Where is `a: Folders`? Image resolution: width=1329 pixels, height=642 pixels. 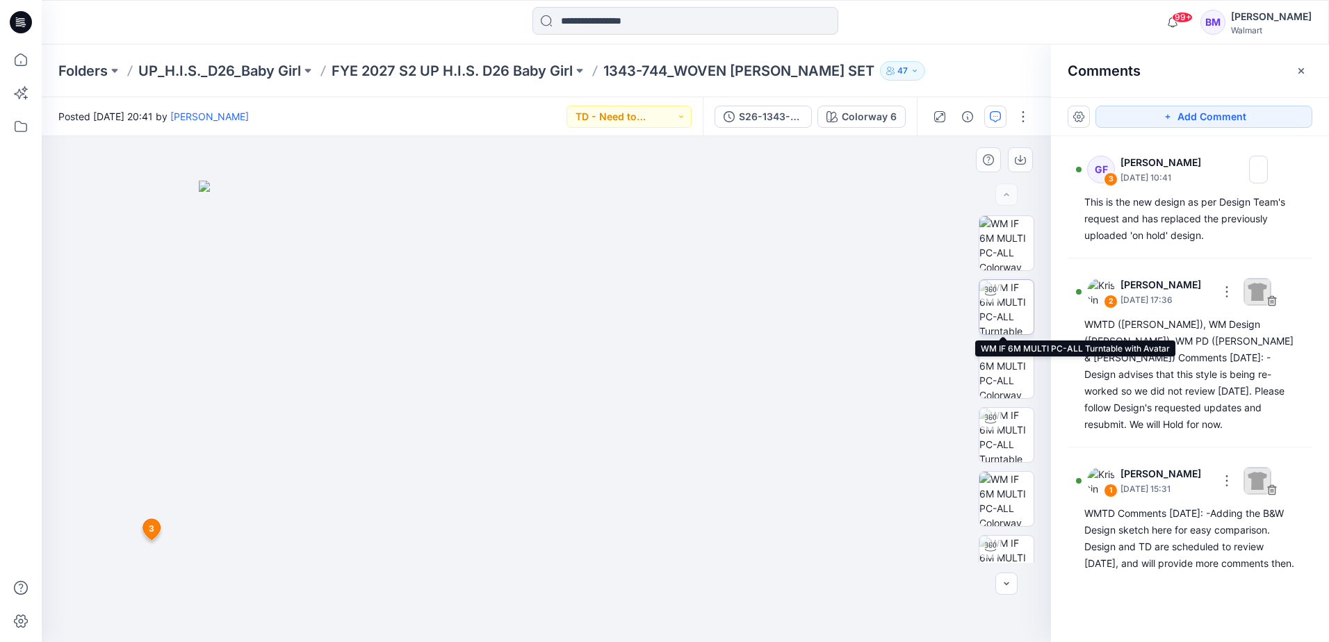 a: Folders is located at coordinates (83, 71).